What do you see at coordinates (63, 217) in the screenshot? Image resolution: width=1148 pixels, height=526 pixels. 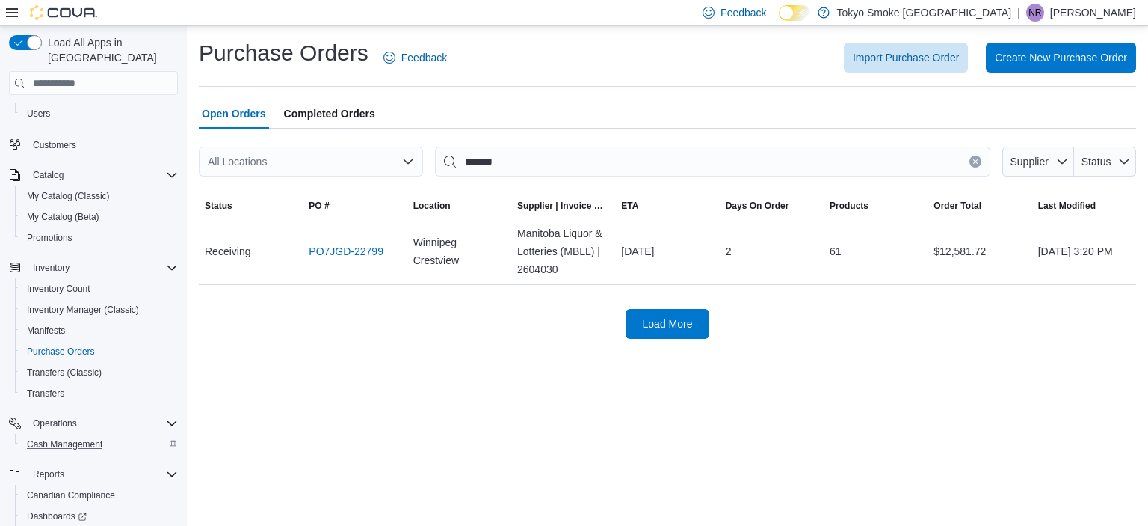 I see `span: My Catalog (Beta)` at bounding box center [63, 217].